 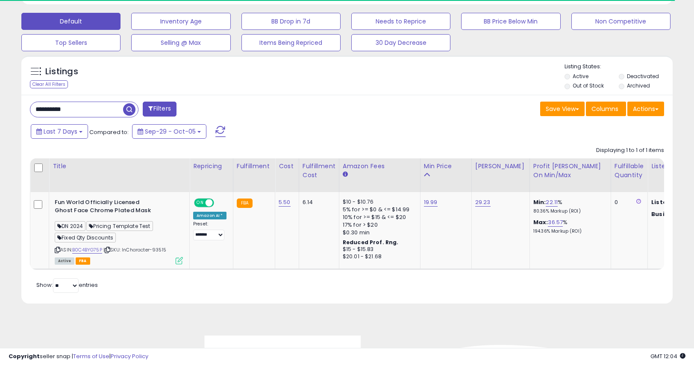 What do you see at coordinates (670, 202) in the screenshot?
I see `b: Listed Price:` at bounding box center [670, 202].